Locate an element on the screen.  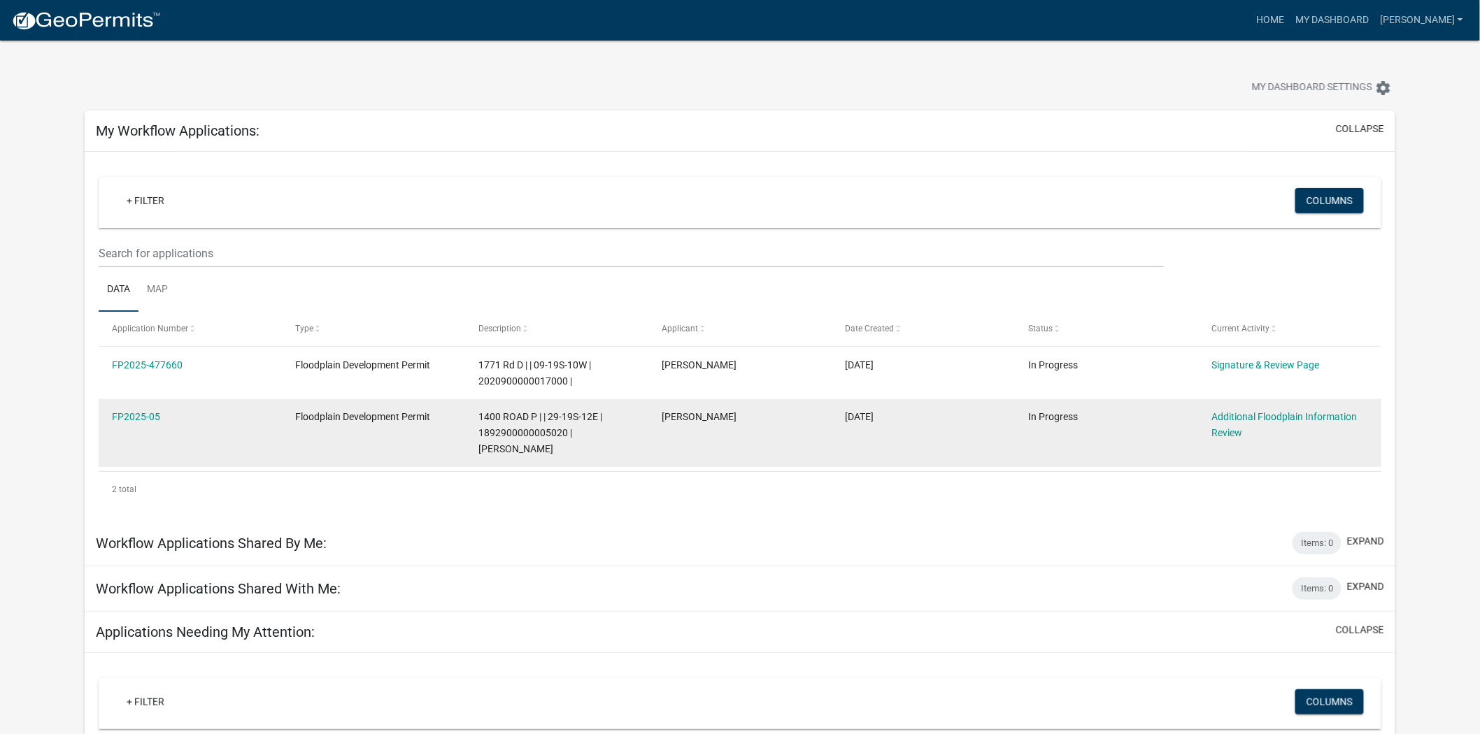
span: My Dashboard Settings is located at coordinates (1312, 88).